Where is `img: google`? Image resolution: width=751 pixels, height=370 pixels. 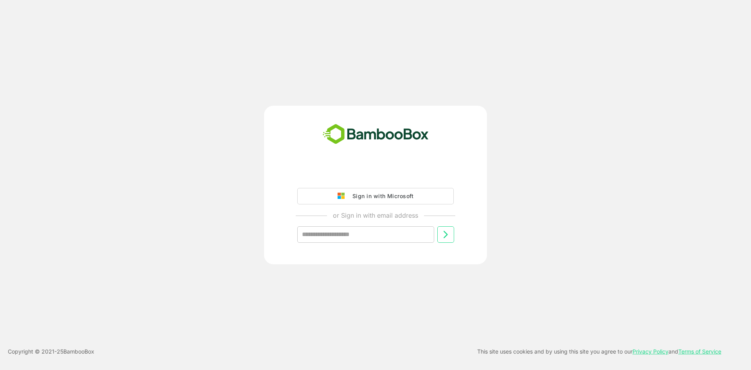 img: google is located at coordinates (343, 196).